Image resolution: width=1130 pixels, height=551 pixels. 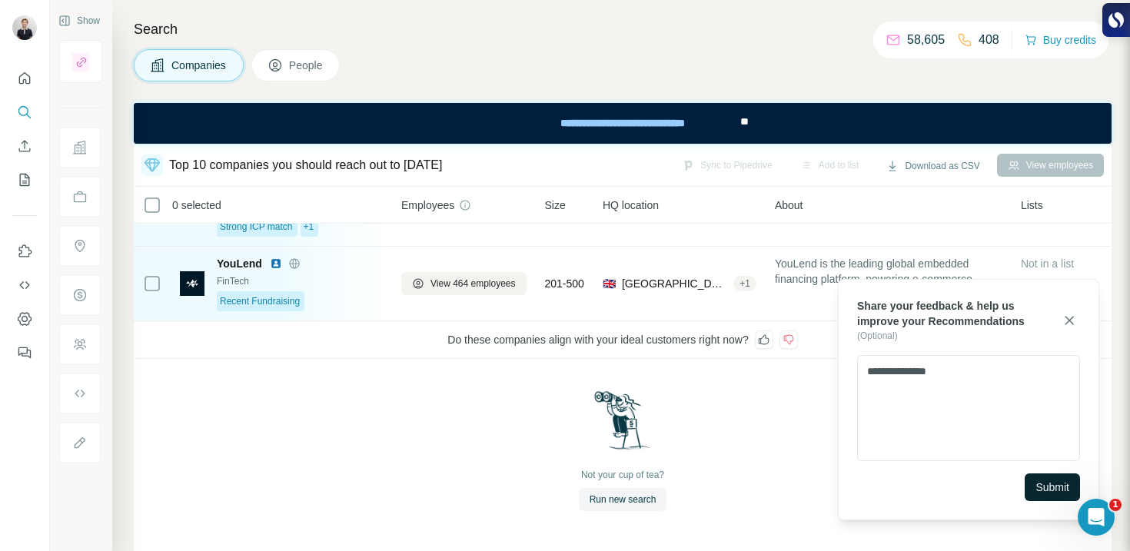 I want to click on span: Size, so click(x=555, y=205).